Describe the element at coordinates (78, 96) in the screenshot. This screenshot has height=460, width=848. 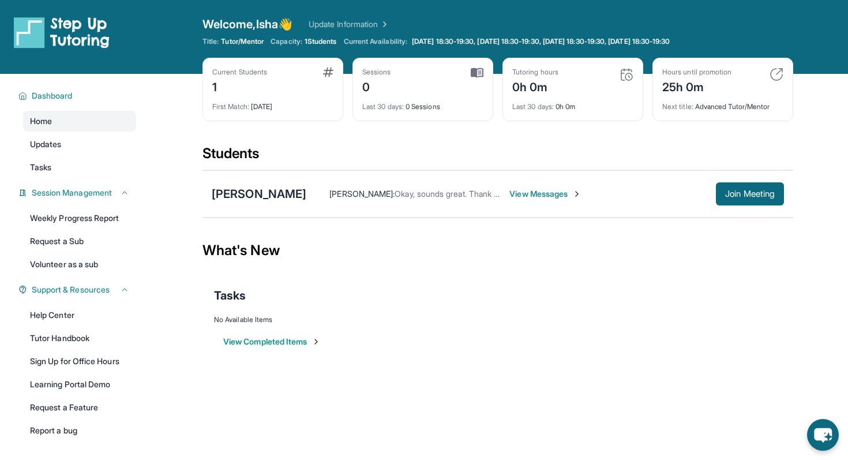
I see `button: Dashboard` at that location.